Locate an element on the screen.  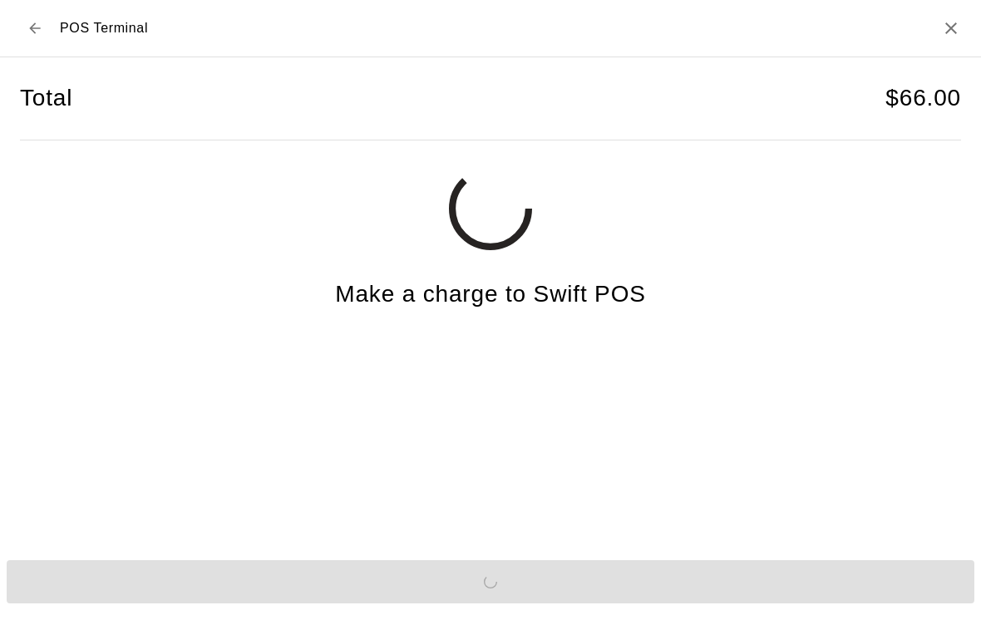
h4: $ 66.00 is located at coordinates (923, 98).